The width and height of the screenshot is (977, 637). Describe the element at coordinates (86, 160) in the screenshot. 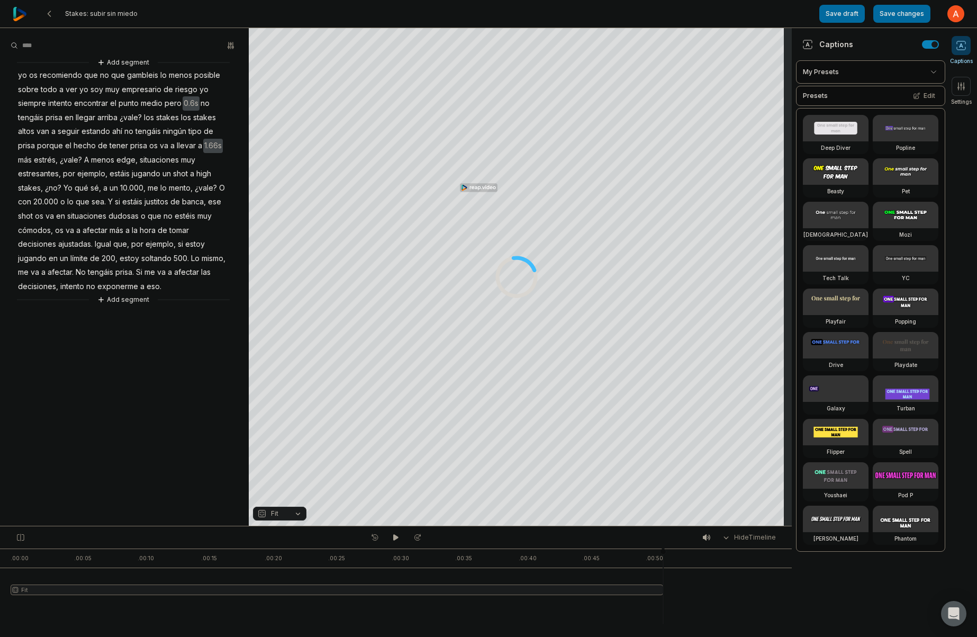

I see `span: A` at that location.